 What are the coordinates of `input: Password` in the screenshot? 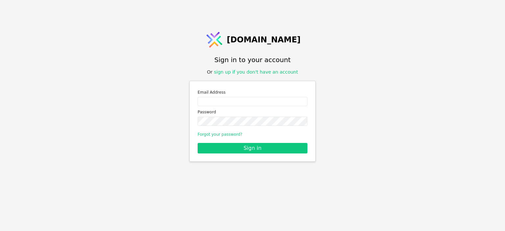 It's located at (253, 121).